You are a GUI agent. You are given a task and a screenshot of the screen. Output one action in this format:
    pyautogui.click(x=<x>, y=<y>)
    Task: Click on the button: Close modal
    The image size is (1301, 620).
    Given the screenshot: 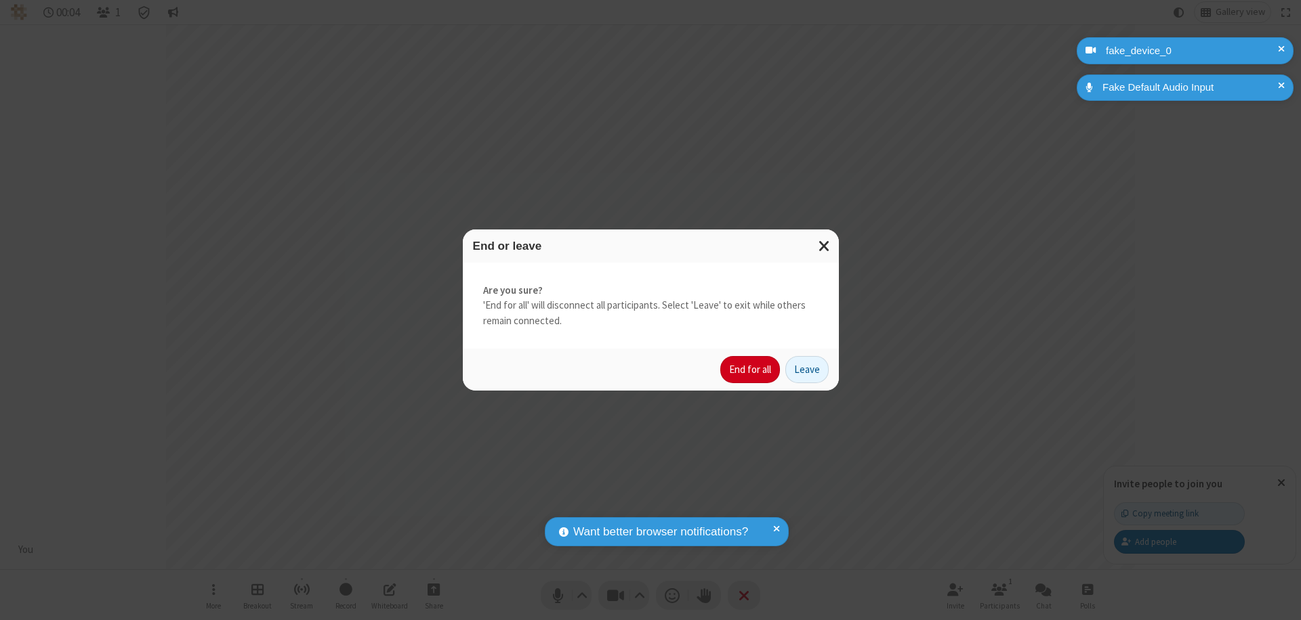 What is the action you would take?
    pyautogui.click(x=824, y=246)
    